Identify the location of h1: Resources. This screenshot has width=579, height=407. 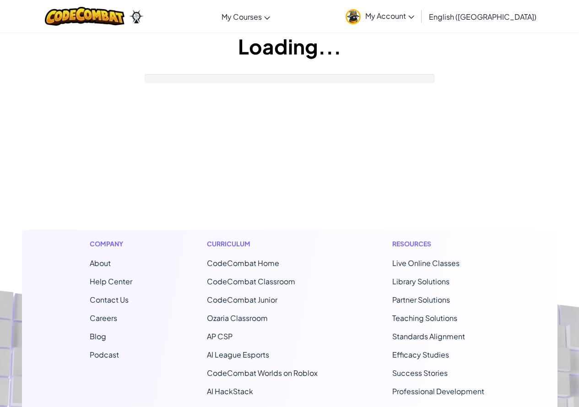
(441, 244).